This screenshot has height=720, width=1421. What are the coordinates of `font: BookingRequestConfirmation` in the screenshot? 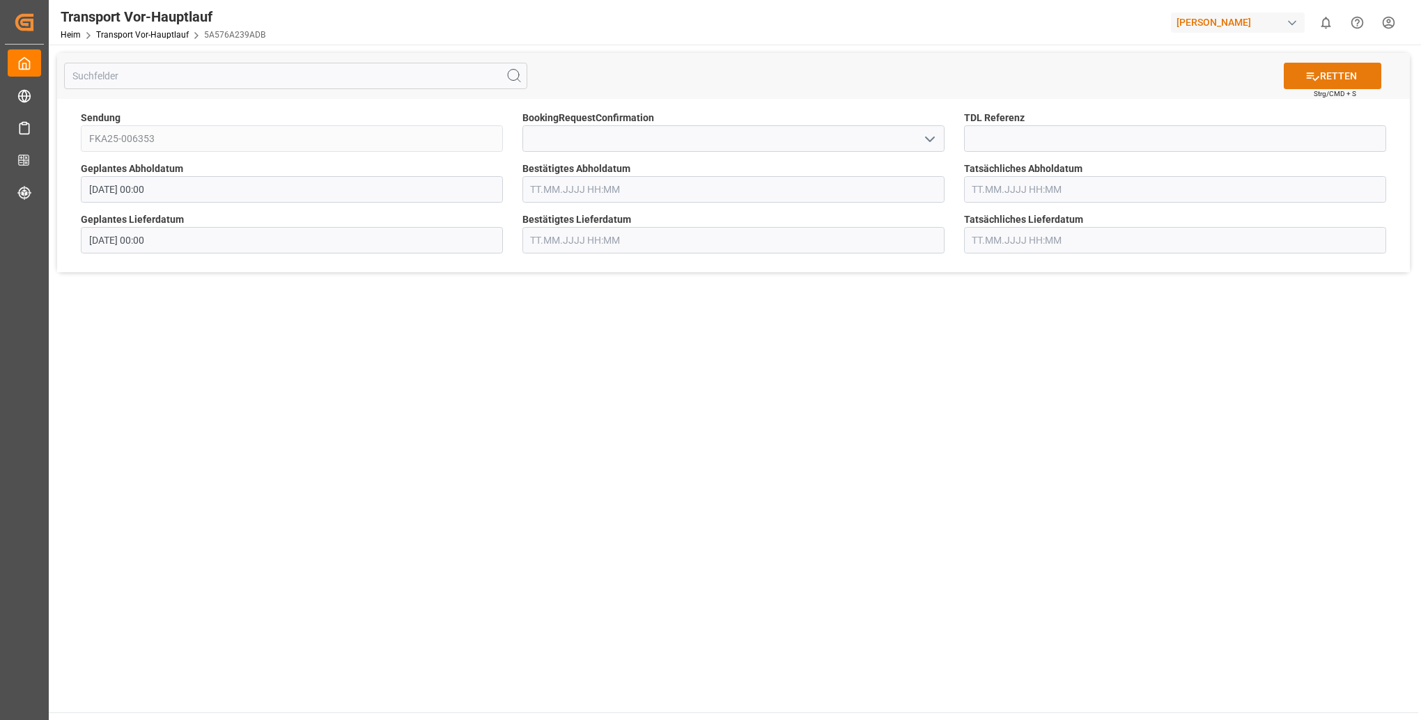 It's located at (588, 118).